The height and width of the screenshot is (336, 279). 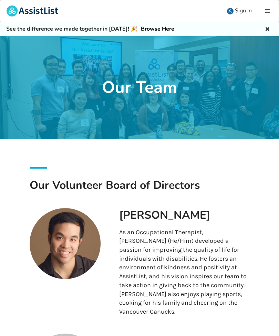 What do you see at coordinates (243, 11) in the screenshot?
I see `span: Sign In` at bounding box center [243, 11].